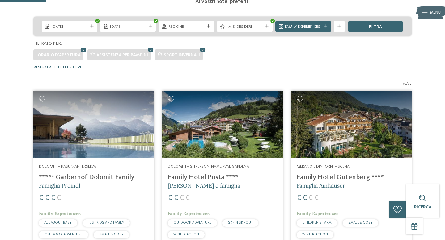 Image resolution: width=445 pixels, height=240 pixels. Describe the element at coordinates (323, 167) in the screenshot. I see `span: Merano e dintorni – Scena` at that location.